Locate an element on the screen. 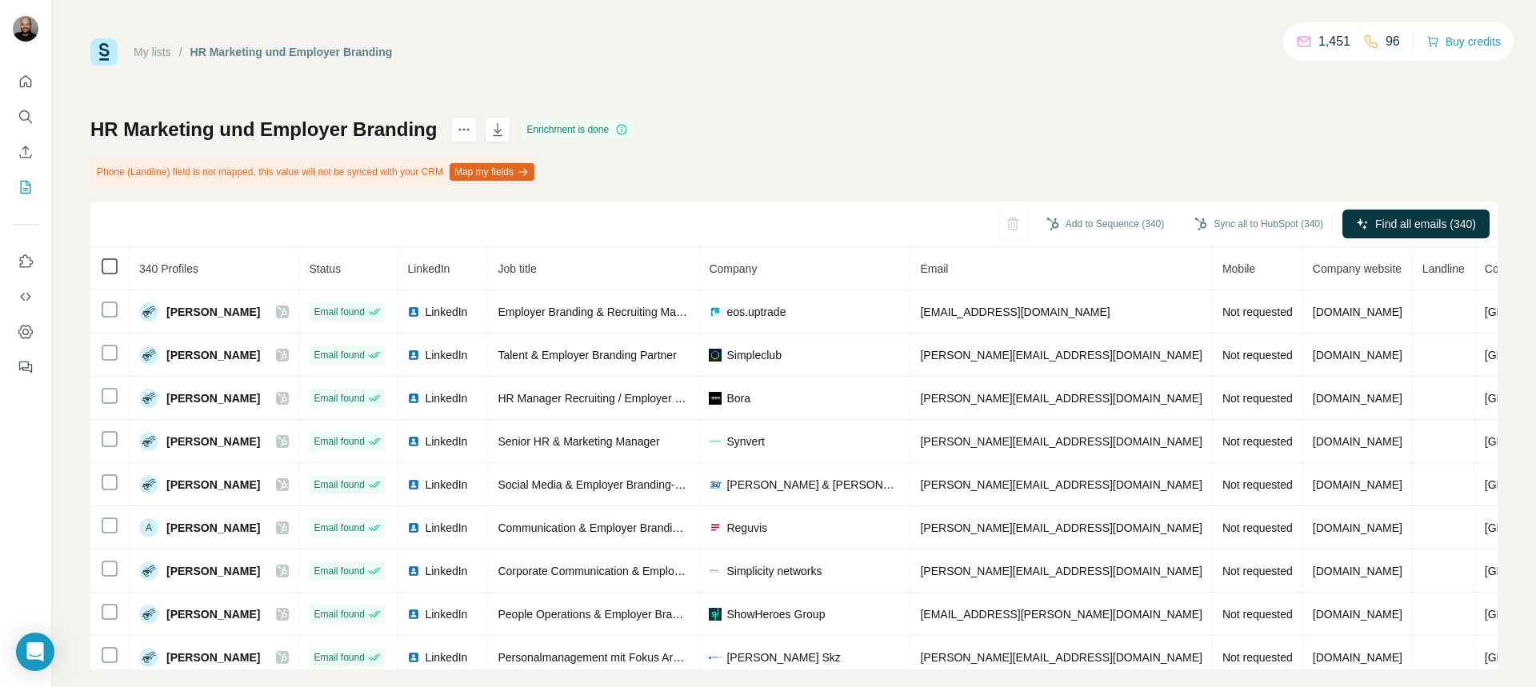 The width and height of the screenshot is (1536, 687). a: My lists is located at coordinates (152, 52).